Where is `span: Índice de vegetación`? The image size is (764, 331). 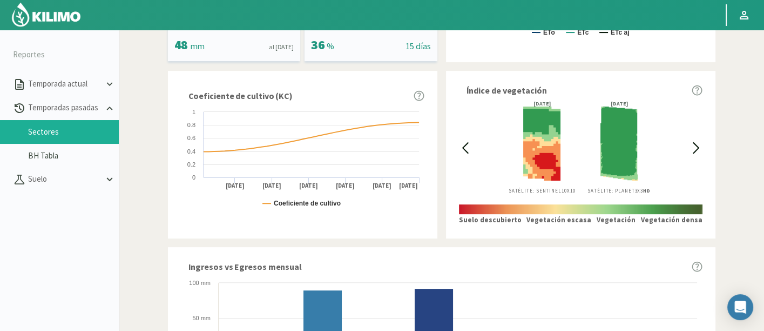
span: Índice de vegetación is located at coordinates (507, 90).